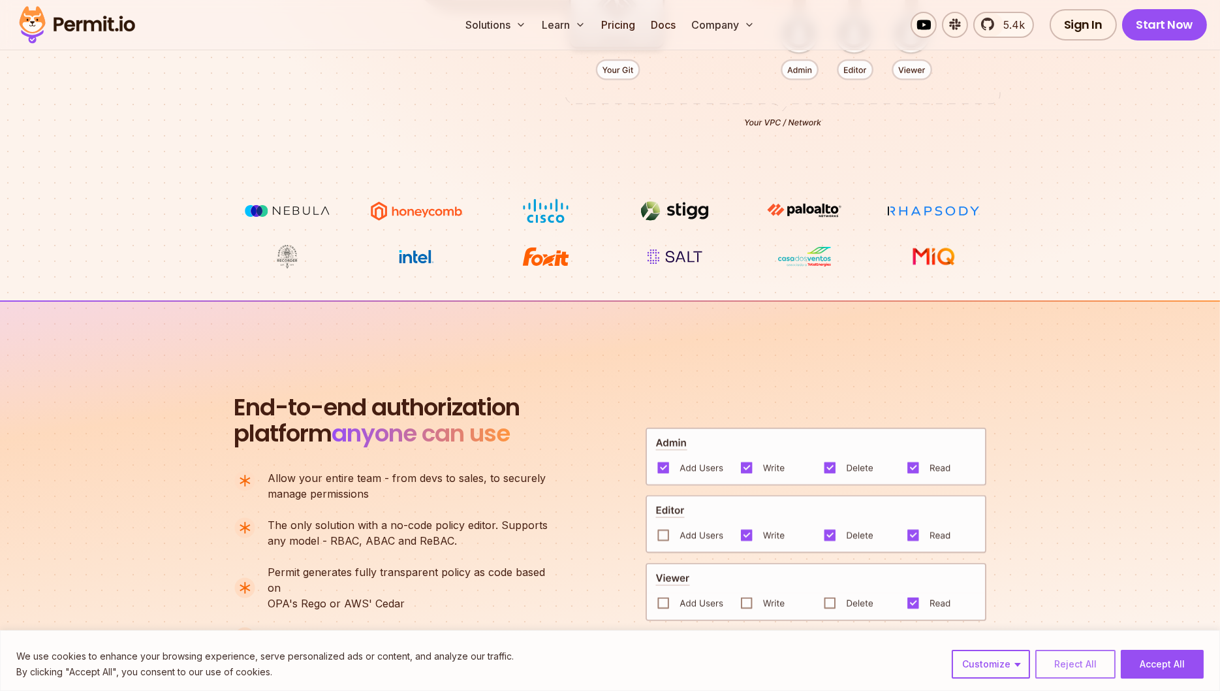  I want to click on span: End-to-end authorization, so click(377, 407).